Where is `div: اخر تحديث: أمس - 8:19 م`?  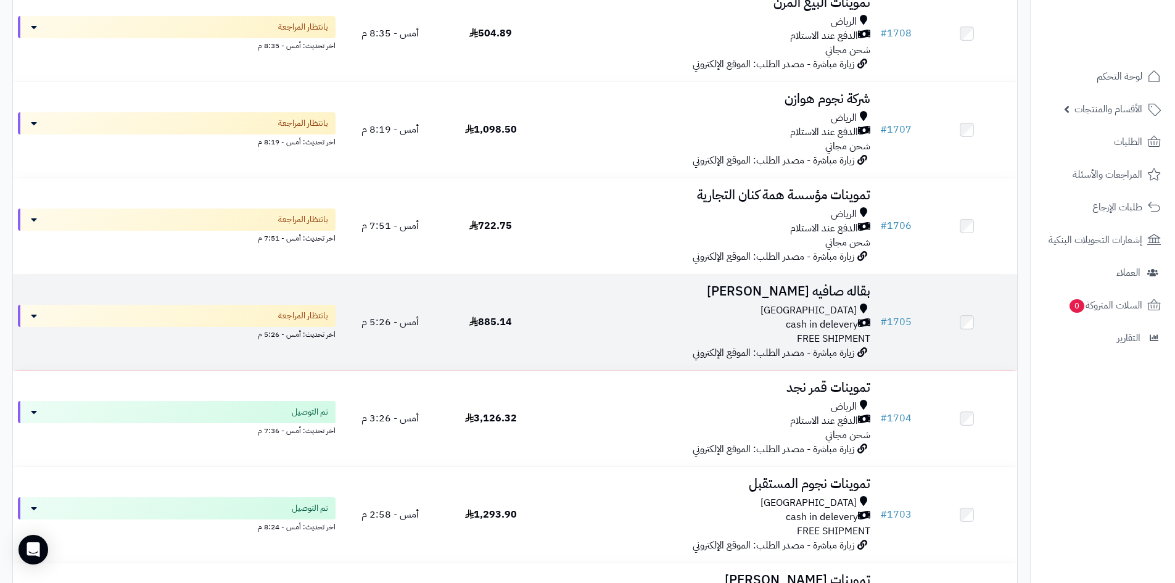
div: اخر تحديث: أمس - 8:19 م is located at coordinates (176, 141).